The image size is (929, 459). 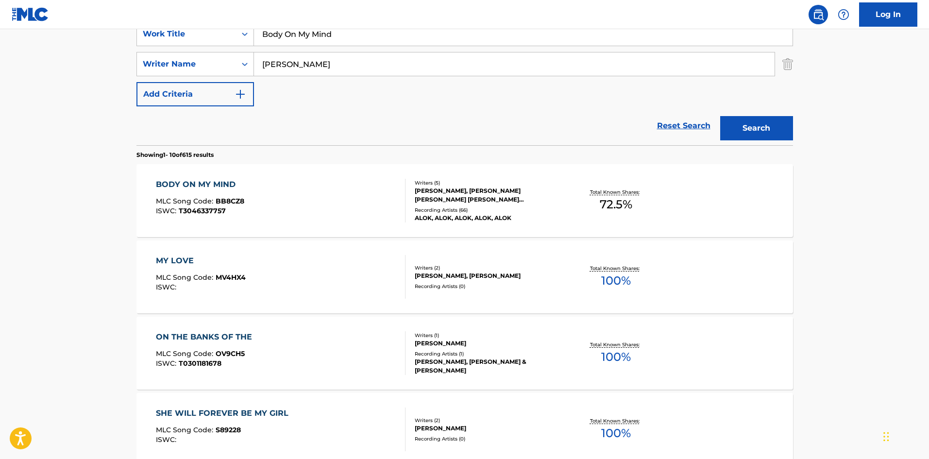 I want to click on p: Showing 1 - 10 of 615 results, so click(x=175, y=155).